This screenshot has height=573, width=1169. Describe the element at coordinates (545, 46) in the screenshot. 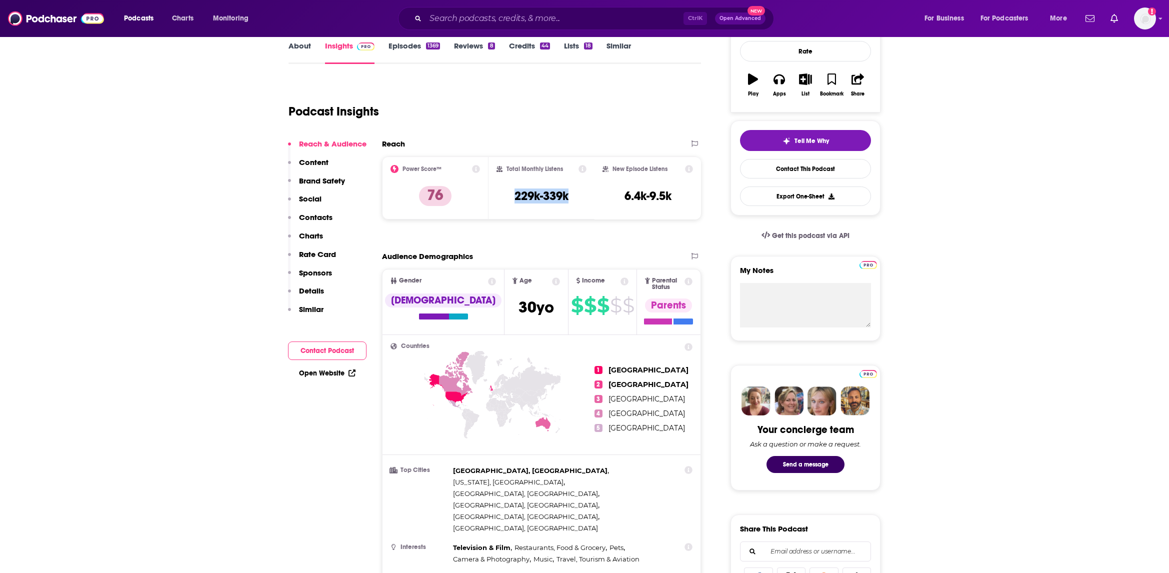

I see `div: 44` at that location.